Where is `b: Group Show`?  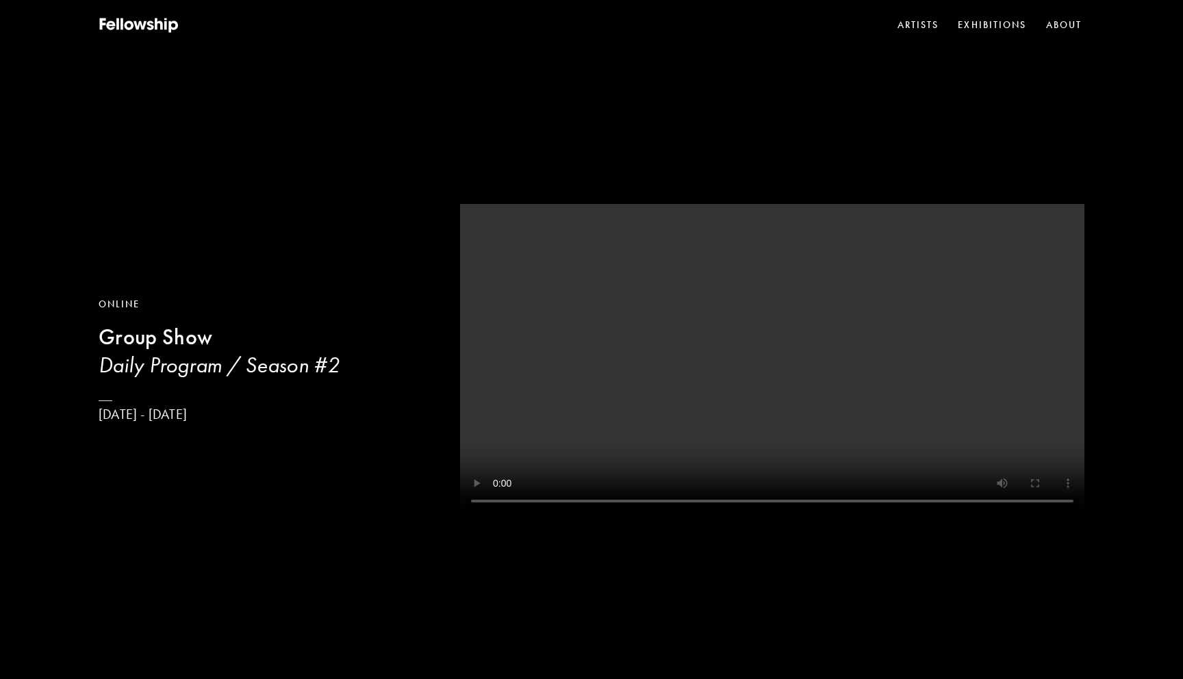
b: Group Show is located at coordinates (155, 337).